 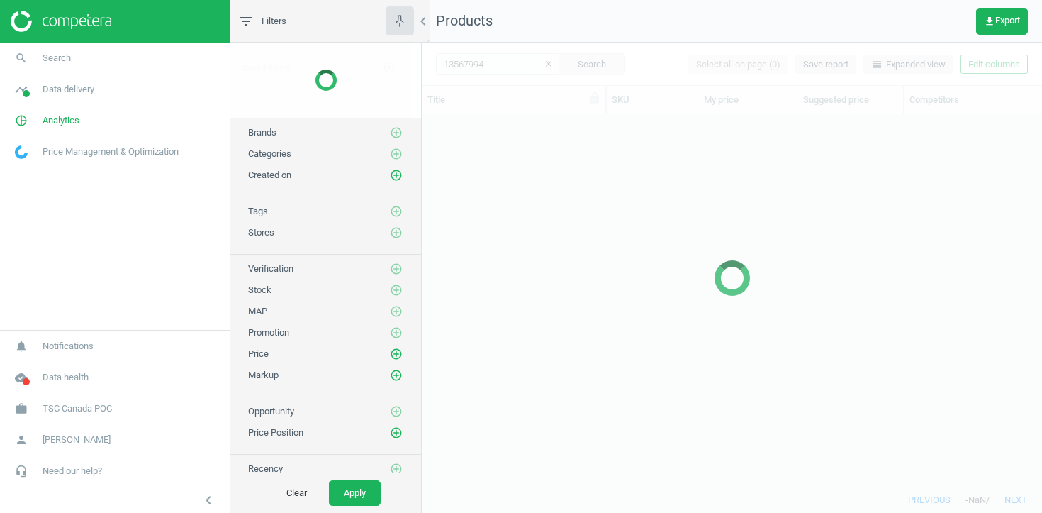 I want to click on span: TSC Canada POC, so click(x=77, y=408).